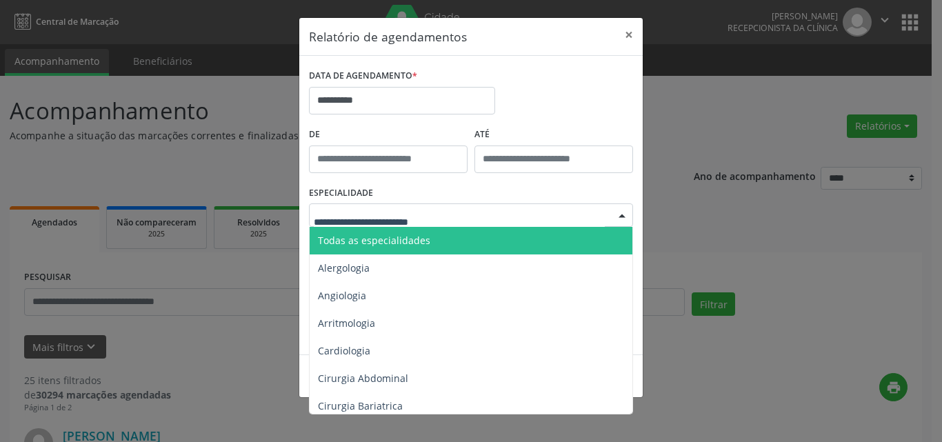 The image size is (942, 442). Describe the element at coordinates (360, 406) in the screenshot. I see `span: Cirurgia Bariatrica` at that location.